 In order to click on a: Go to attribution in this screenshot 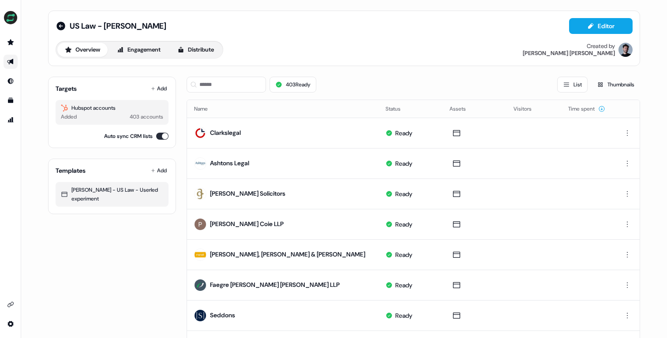, I will do `click(11, 120)`.